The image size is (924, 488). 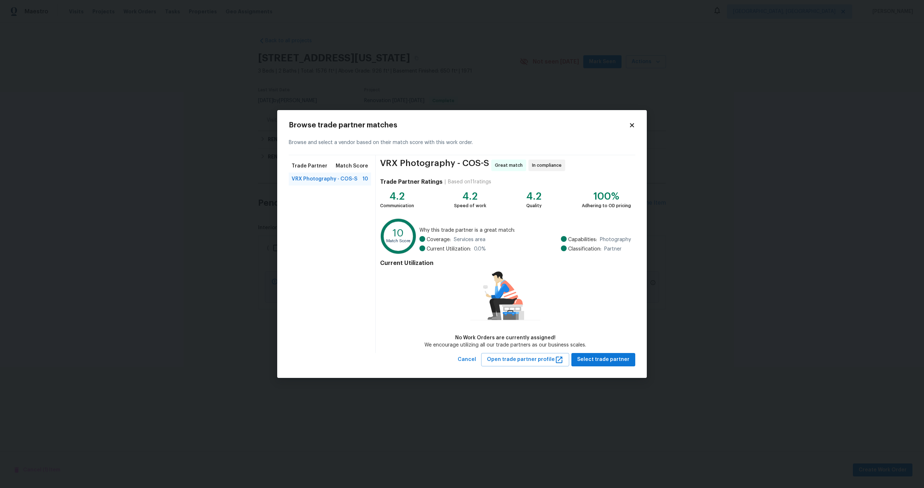 What do you see at coordinates (467, 359) in the screenshot?
I see `span: Cancel` at bounding box center [467, 359].